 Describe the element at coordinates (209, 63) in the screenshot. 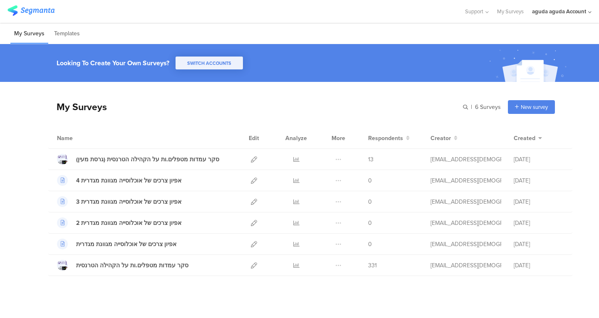

I see `span: SWITCH ACCOUNTS` at that location.